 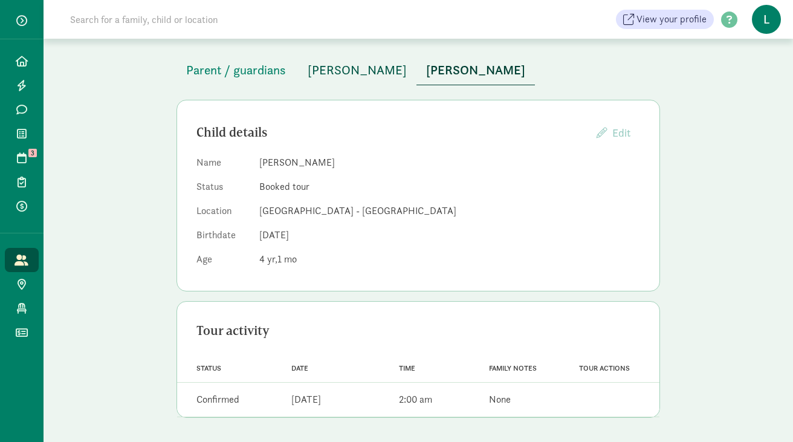 What do you see at coordinates (407, 368) in the screenshot?
I see `span: Time` at bounding box center [407, 368].